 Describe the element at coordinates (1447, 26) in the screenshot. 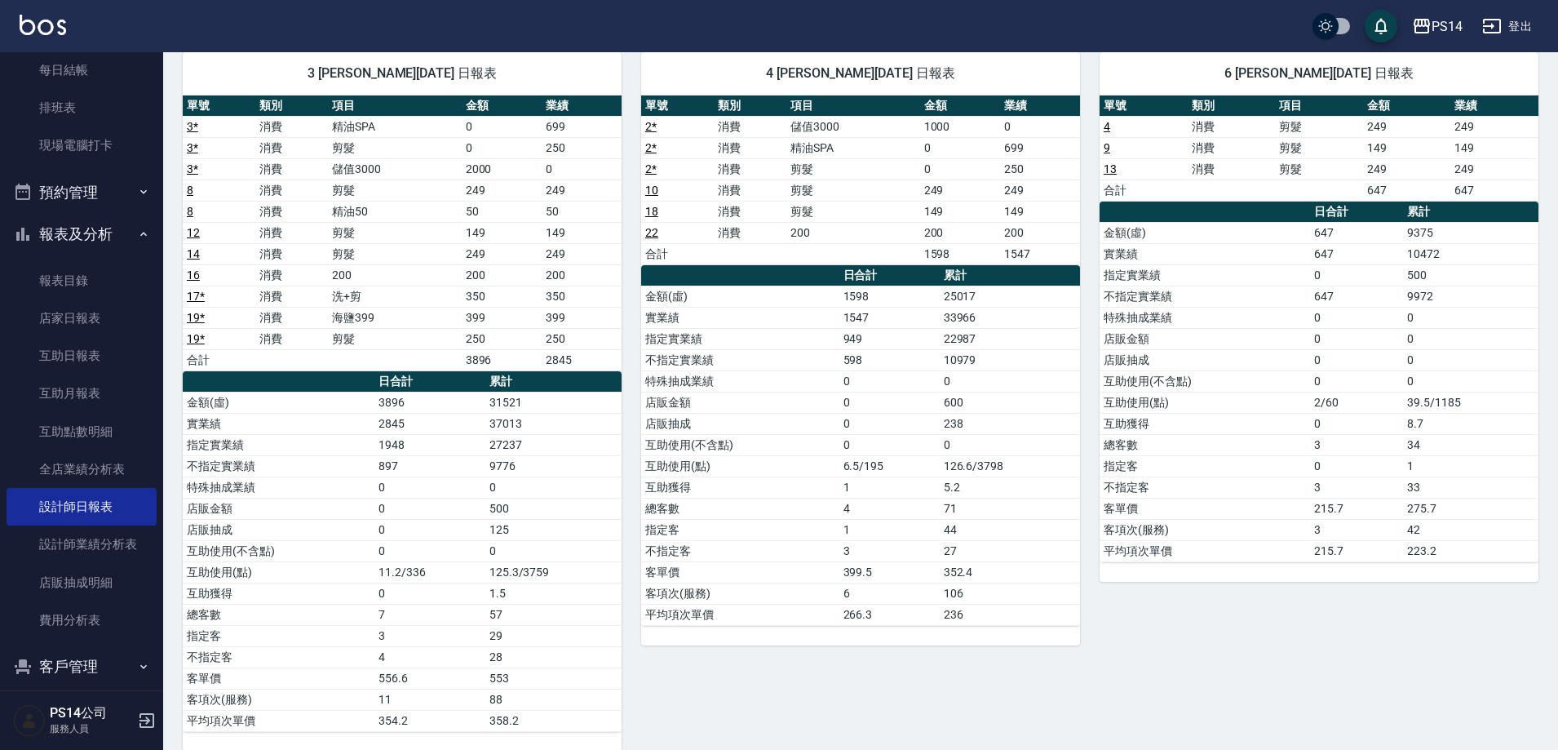

I see `div: PS14` at that location.